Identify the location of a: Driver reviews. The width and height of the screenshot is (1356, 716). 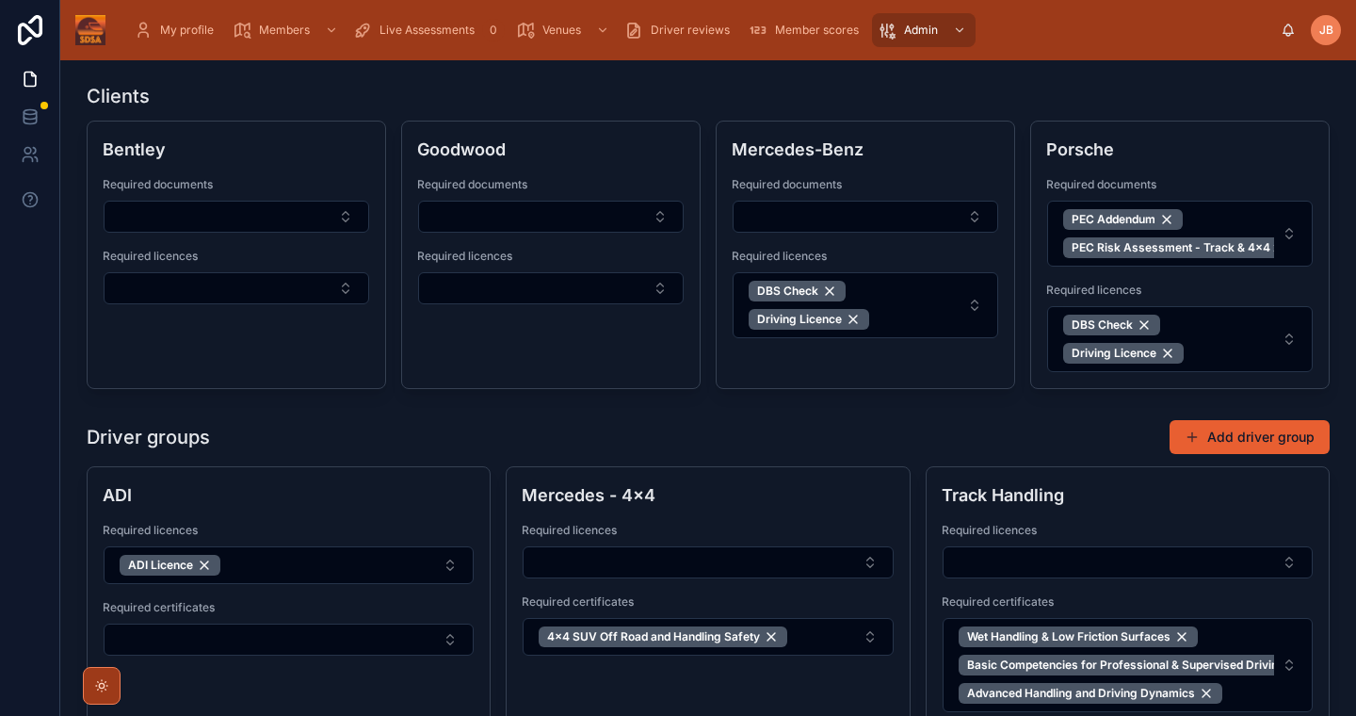
(681, 30).